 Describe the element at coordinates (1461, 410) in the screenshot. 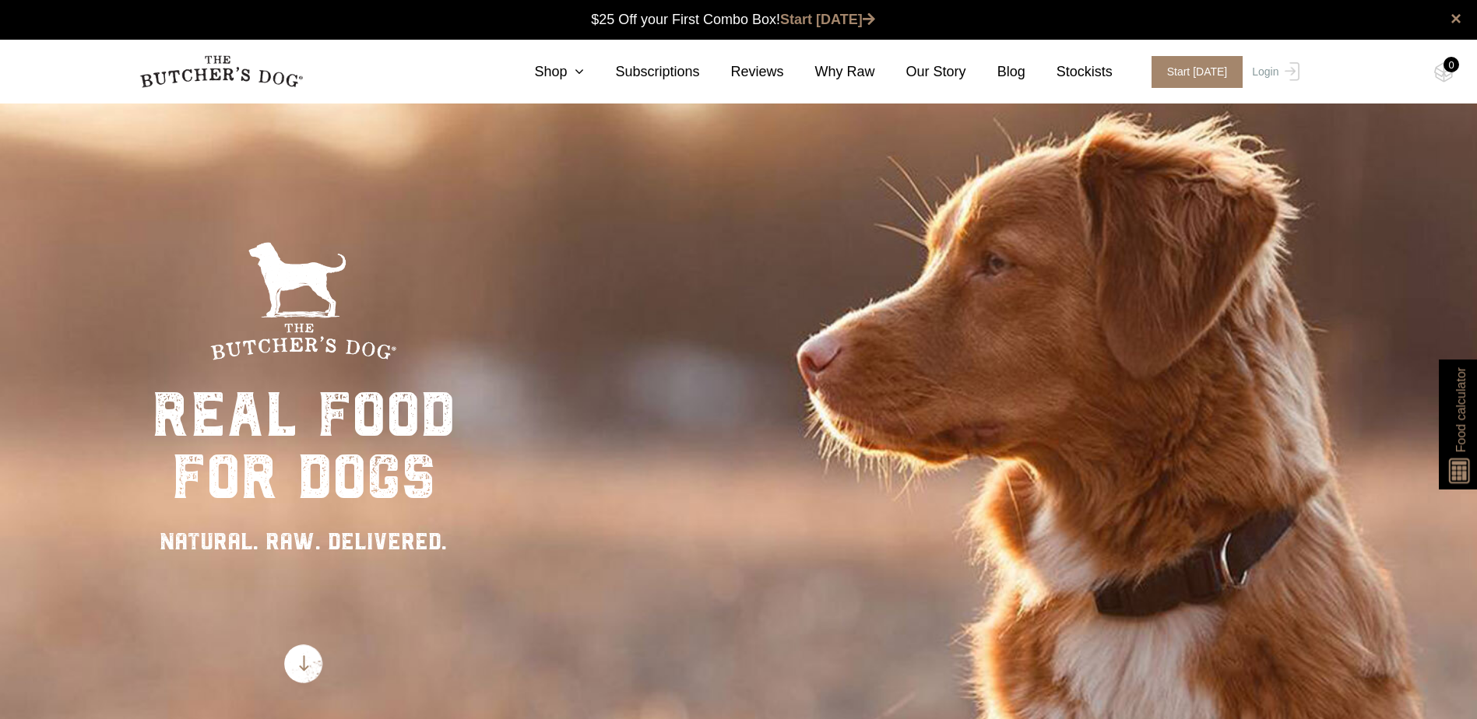

I see `span: Food calculator` at that location.